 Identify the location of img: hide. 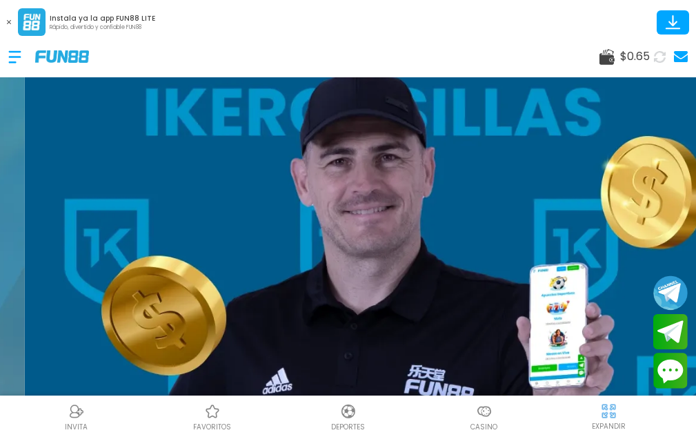
(608, 410).